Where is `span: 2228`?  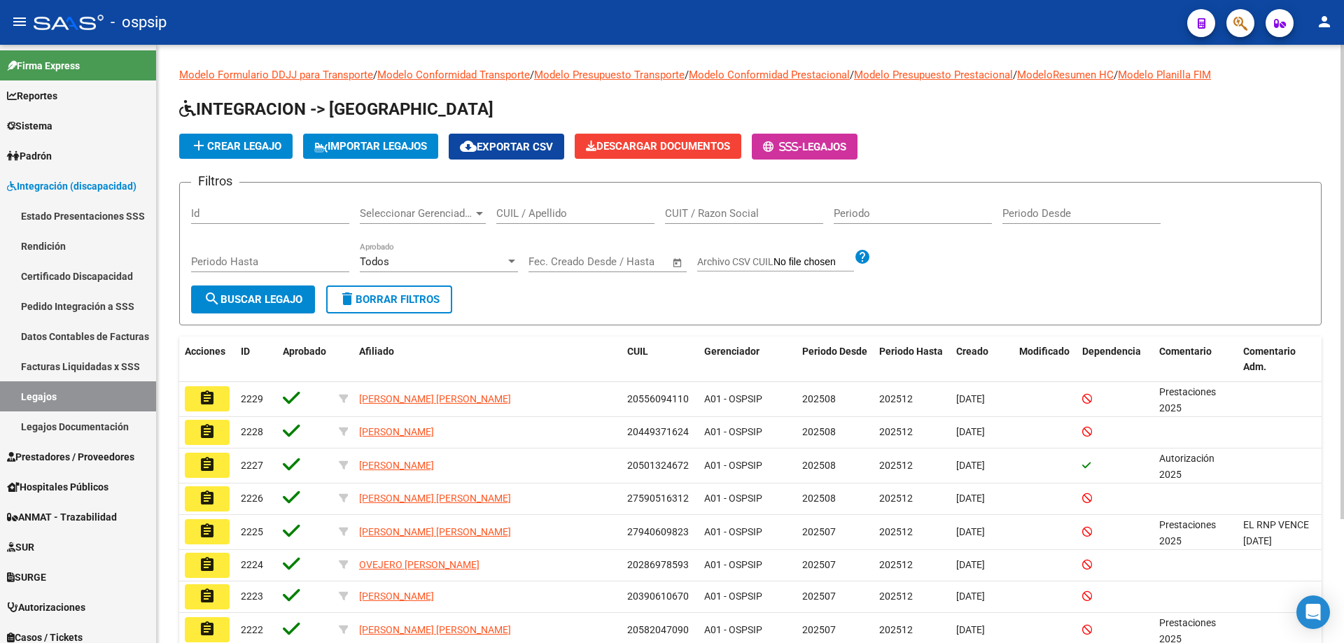 span: 2228 is located at coordinates (252, 432).